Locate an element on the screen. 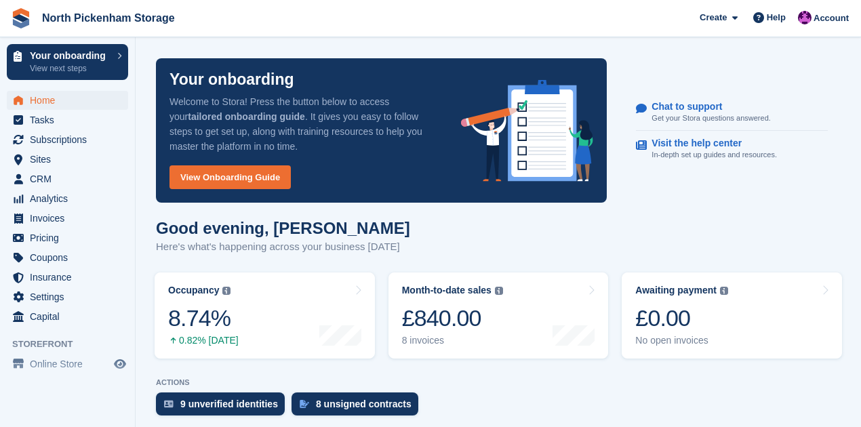 This screenshot has width=861, height=427. p: Welcome to Stora! Press the button below to access your . It gives you easy to follow steps to ge... is located at coordinates (304, 124).